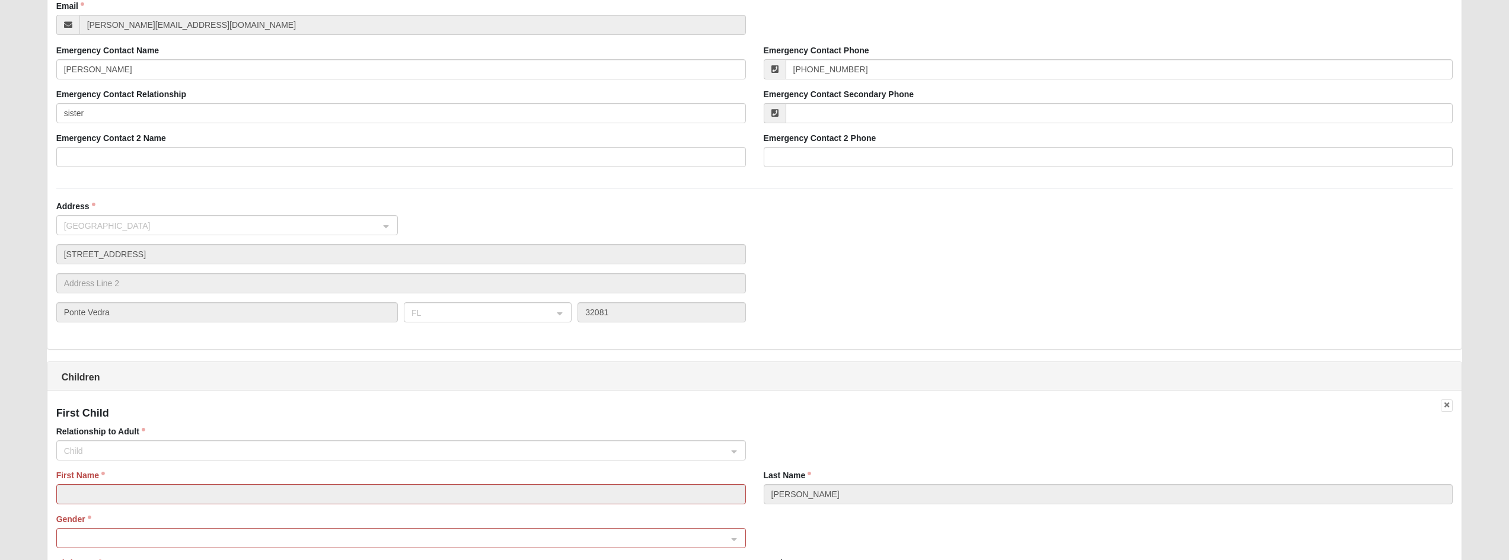 Image resolution: width=1509 pixels, height=560 pixels. What do you see at coordinates (76, 206) in the screenshot?
I see `label: Address` at bounding box center [76, 206].